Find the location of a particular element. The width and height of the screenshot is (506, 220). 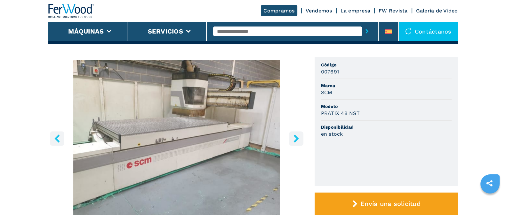

span: Envía una solicitud is located at coordinates (390, 204).